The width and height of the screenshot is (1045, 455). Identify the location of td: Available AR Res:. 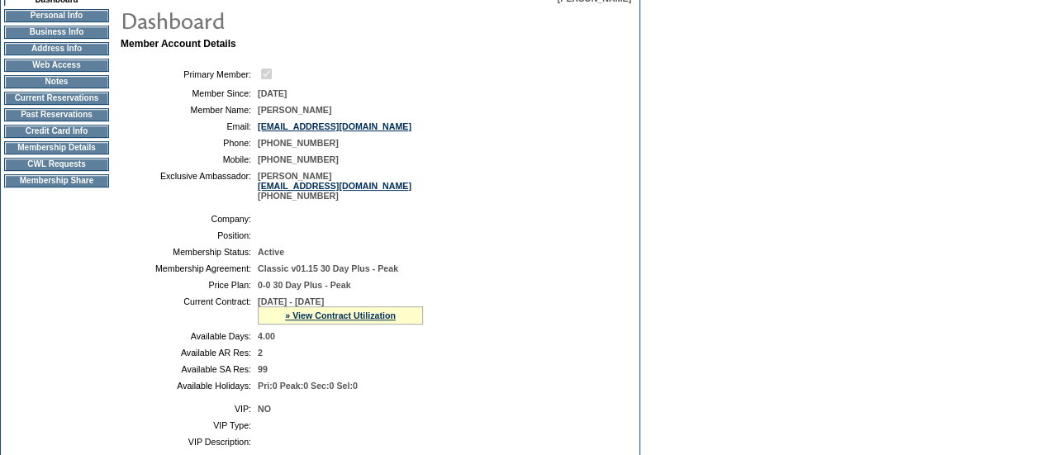
(189, 353).